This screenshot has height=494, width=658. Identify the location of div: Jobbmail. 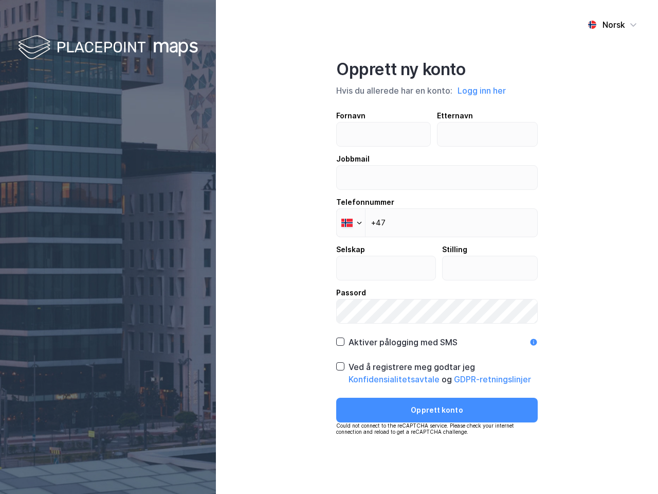
(437, 159).